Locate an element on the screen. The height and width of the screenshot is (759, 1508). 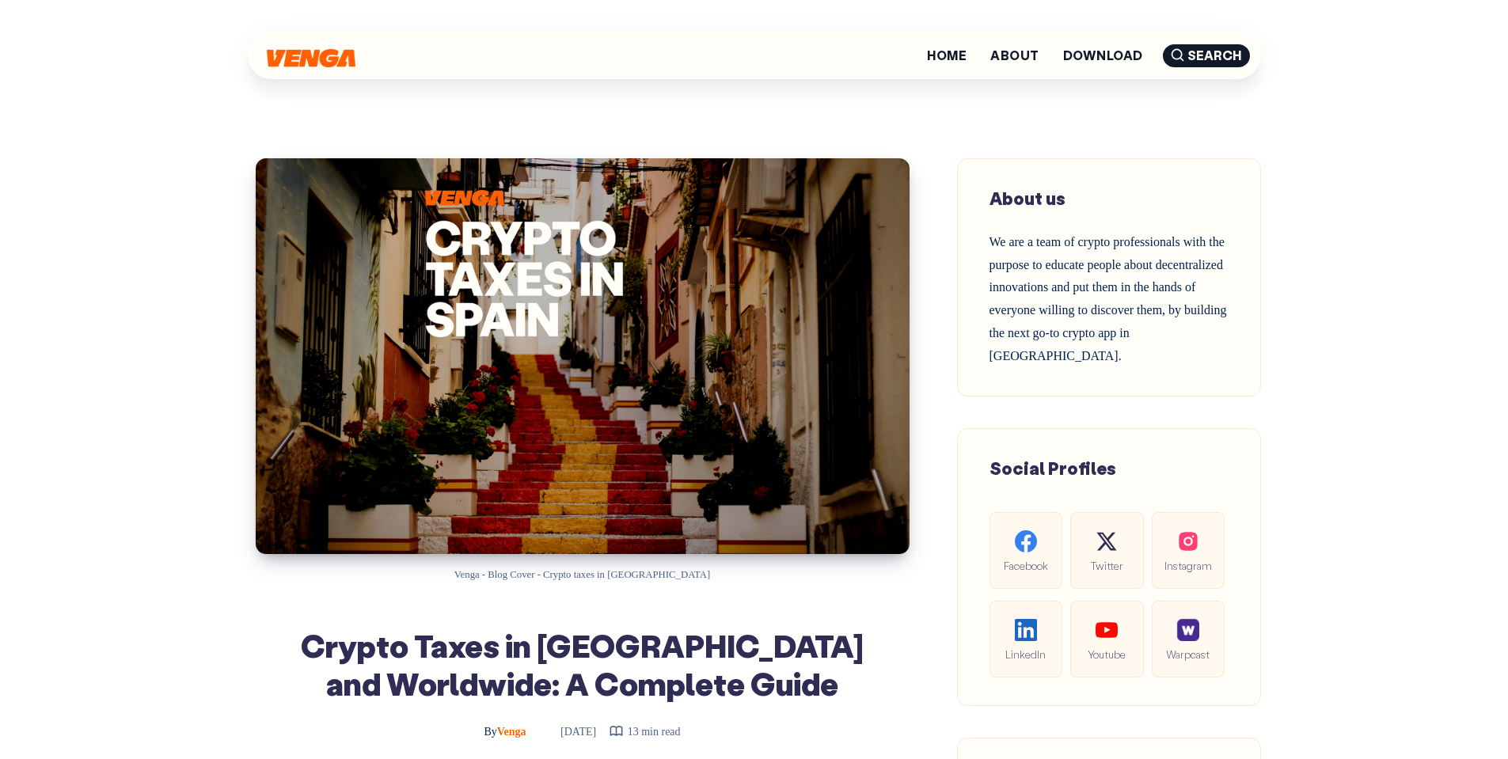
a: LinkedIn is located at coordinates (1026, 639).